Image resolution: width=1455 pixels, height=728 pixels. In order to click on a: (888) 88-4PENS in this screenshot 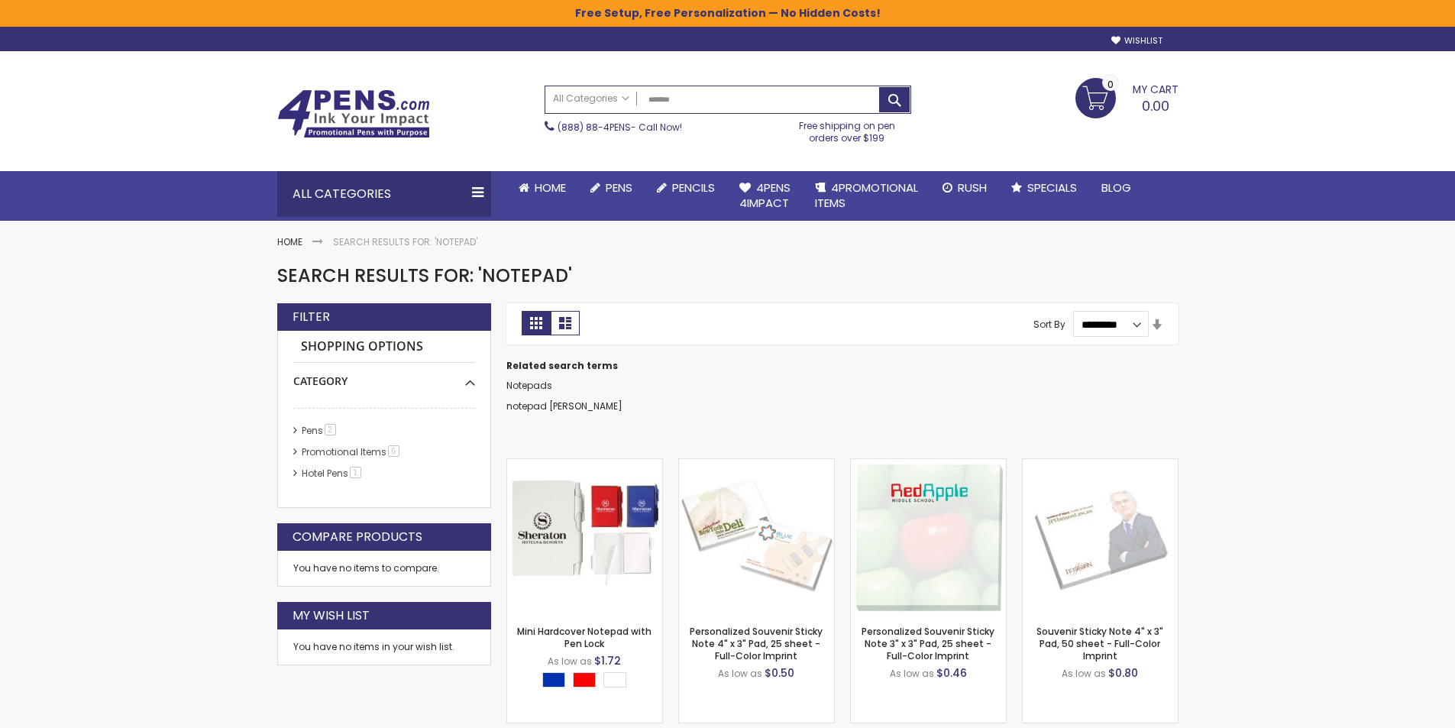, I will do `click(594, 127)`.